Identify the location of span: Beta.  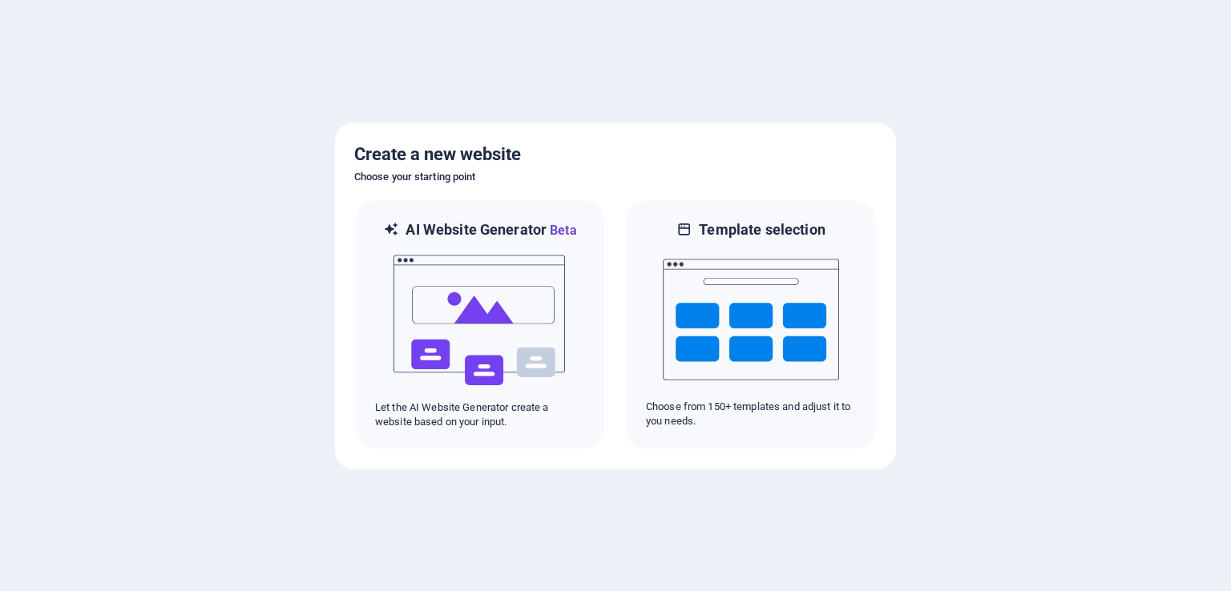
(562, 230).